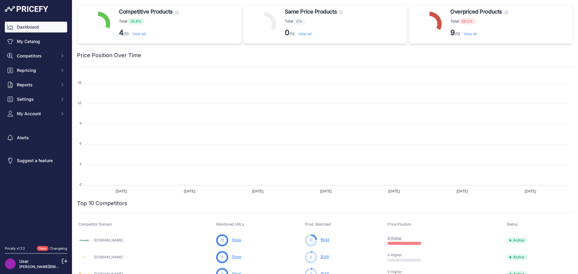 Image resolution: width=578 pixels, height=274 pixels. Describe the element at coordinates (36, 56) in the screenshot. I see `button: Competitors` at that location.